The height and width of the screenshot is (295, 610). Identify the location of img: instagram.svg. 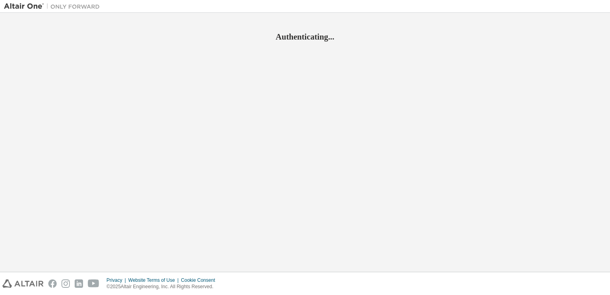
(65, 283).